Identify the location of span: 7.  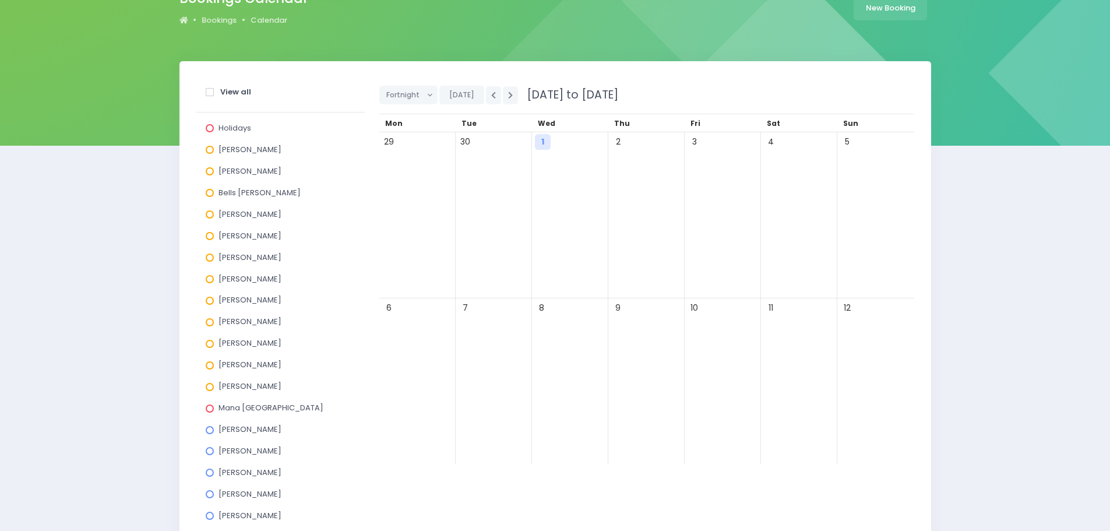
(465, 308).